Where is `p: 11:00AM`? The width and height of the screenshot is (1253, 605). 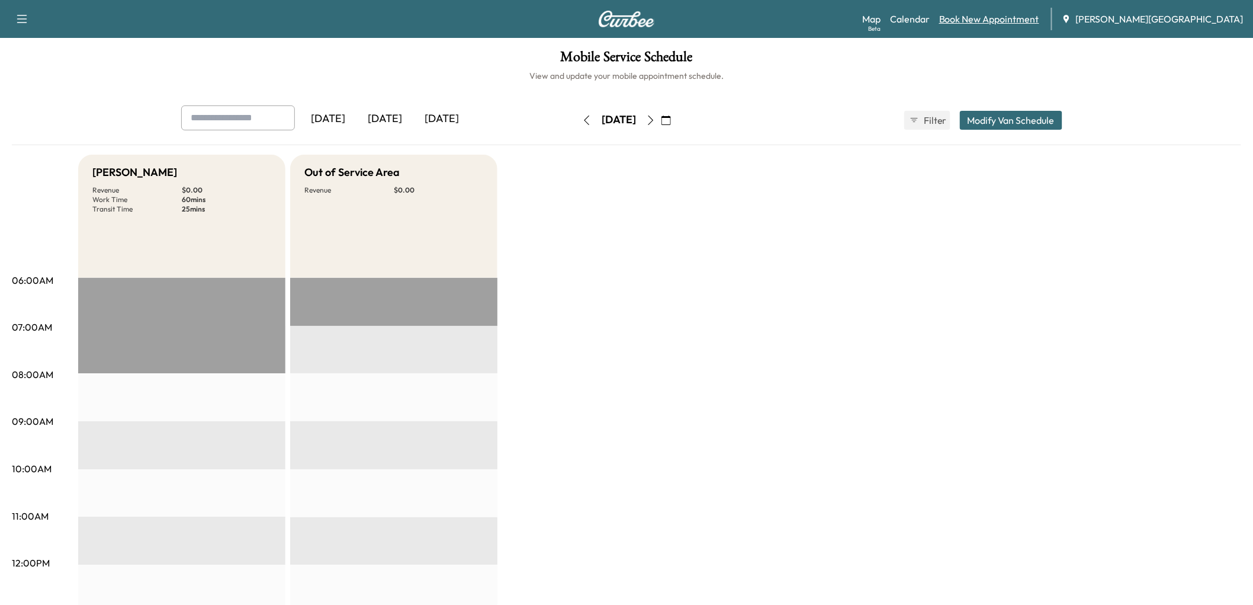
p: 11:00AM is located at coordinates (30, 516).